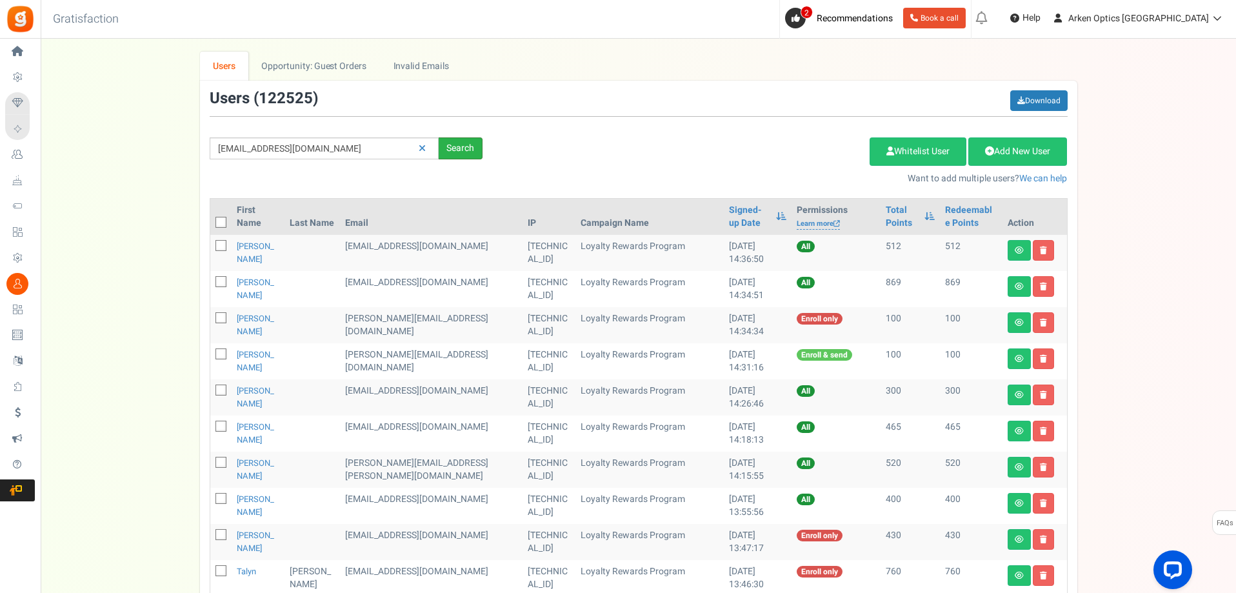 The width and height of the screenshot is (1236, 593). I want to click on span: 122525, so click(286, 98).